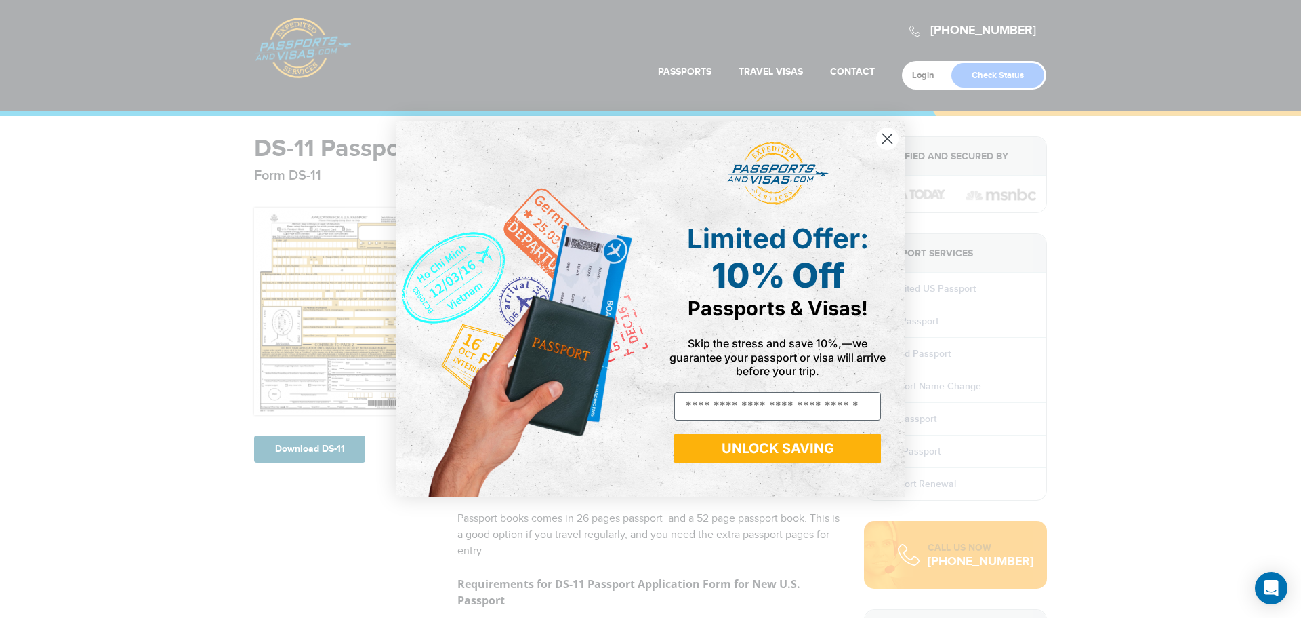 The height and width of the screenshot is (618, 1301). Describe the element at coordinates (778, 308) in the screenshot. I see `span: Passports & Visas!` at that location.